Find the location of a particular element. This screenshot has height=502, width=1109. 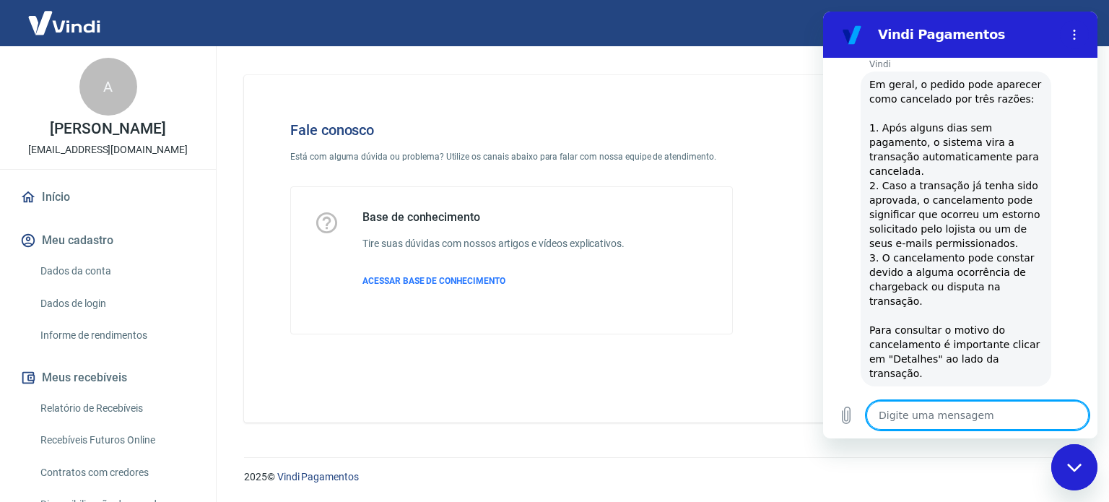

img: Vindi is located at coordinates (64, 22).